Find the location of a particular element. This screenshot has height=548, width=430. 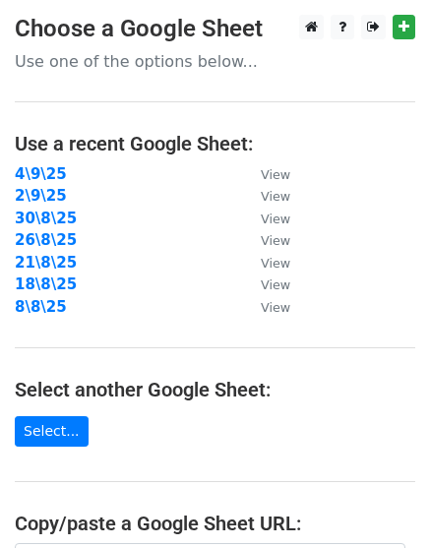

a: 21\8\25 is located at coordinates (45, 263).